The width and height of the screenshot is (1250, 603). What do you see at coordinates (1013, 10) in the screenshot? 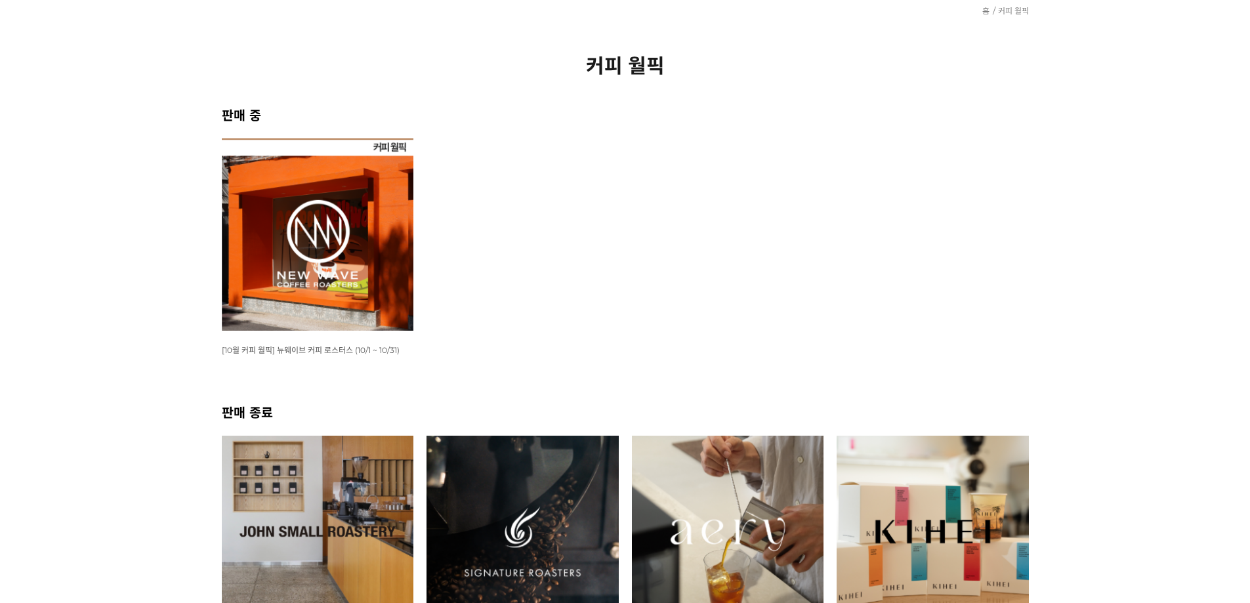
I see `a: 커피 월픽` at bounding box center [1013, 10].